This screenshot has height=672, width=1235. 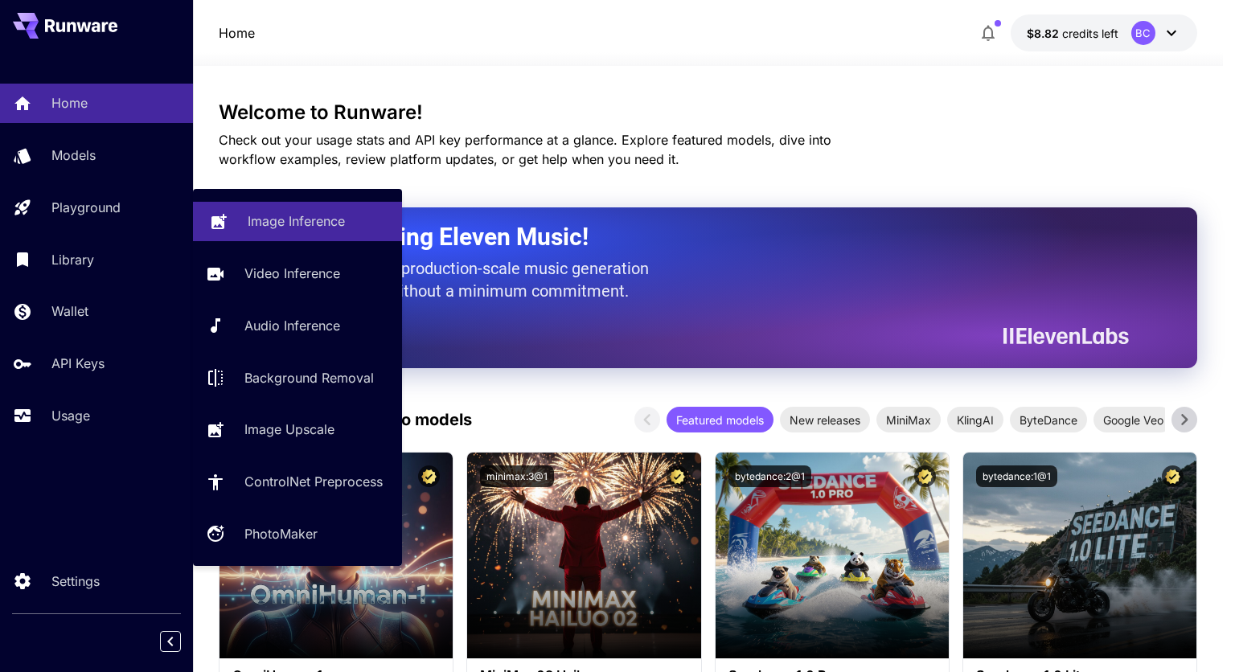 What do you see at coordinates (1133, 420) in the screenshot?
I see `span: Google Veo` at bounding box center [1133, 420].